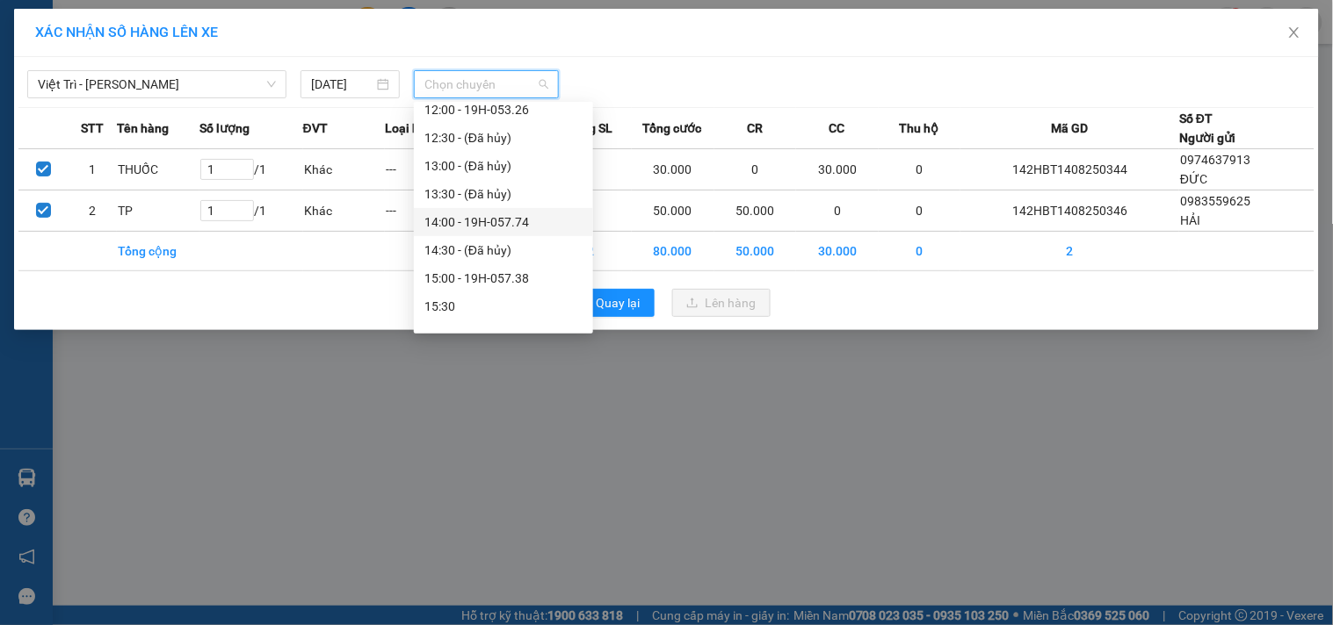 The height and width of the screenshot is (625, 1333). What do you see at coordinates (503, 307) in the screenshot?
I see `div: 15:30` at bounding box center [503, 307].